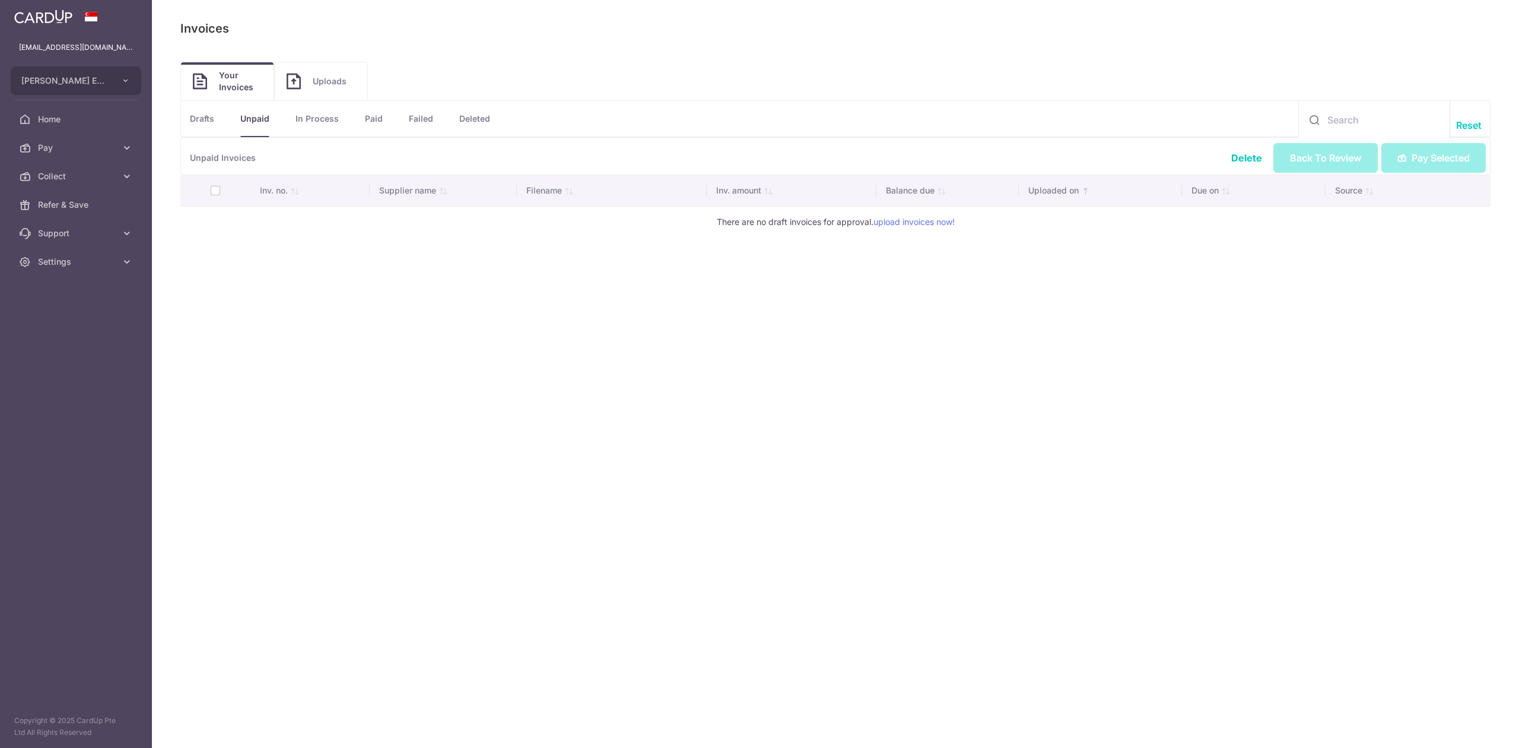 The width and height of the screenshot is (1519, 748). Describe the element at coordinates (792, 190) in the screenshot. I see `th: Inv. amount: activate to sort column ascending` at that location.